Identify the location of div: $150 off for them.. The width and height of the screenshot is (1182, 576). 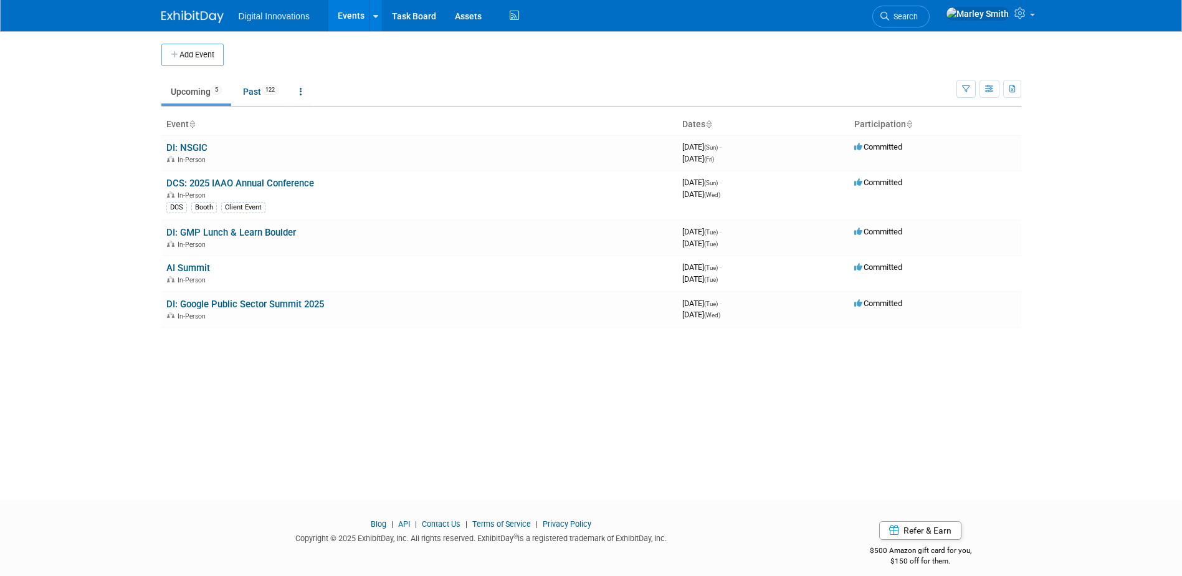
(920, 561).